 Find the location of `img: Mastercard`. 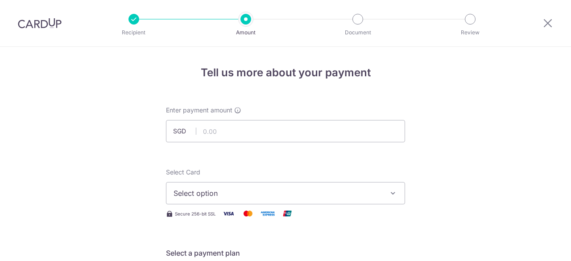

img: Mastercard is located at coordinates (248, 213).